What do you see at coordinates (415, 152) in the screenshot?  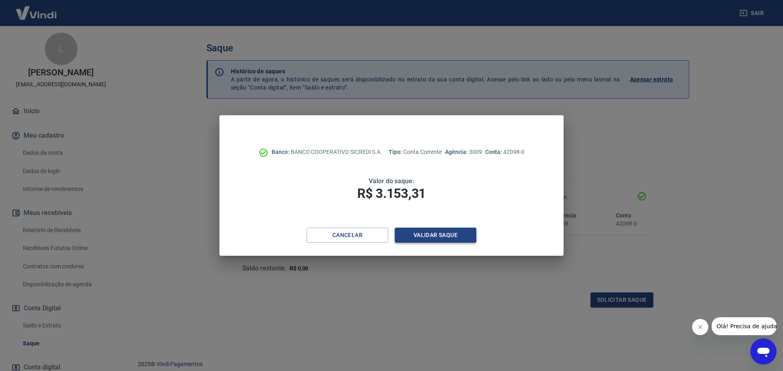 I see `p: Conta Corrente` at bounding box center [415, 152].